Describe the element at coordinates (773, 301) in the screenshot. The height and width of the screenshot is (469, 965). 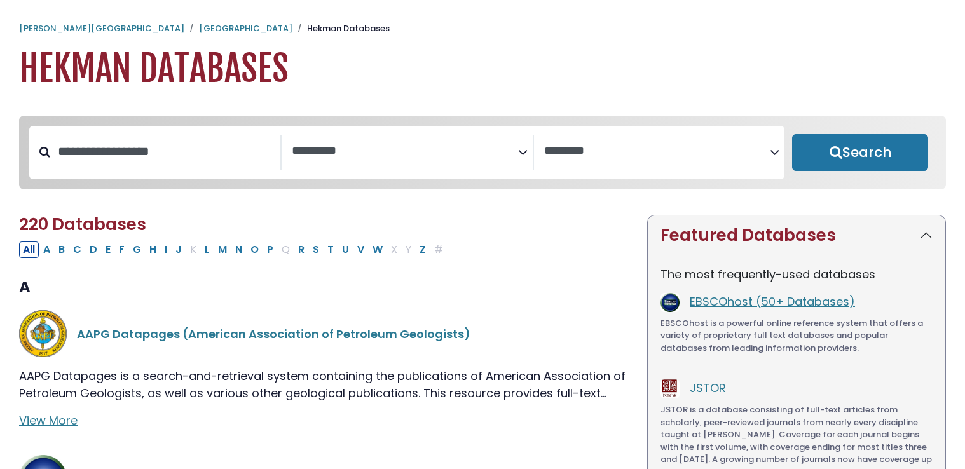
I see `a: EBSCOhost (50+ Databases)` at that location.